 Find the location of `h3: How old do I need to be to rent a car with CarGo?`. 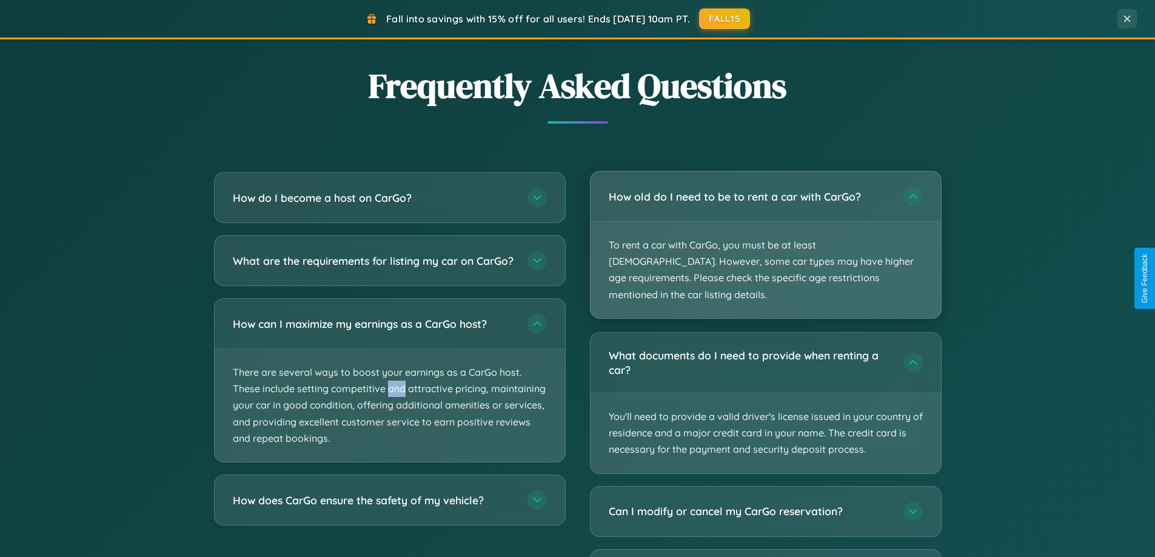

h3: How old do I need to be to rent a car with CarGo? is located at coordinates (750, 196).